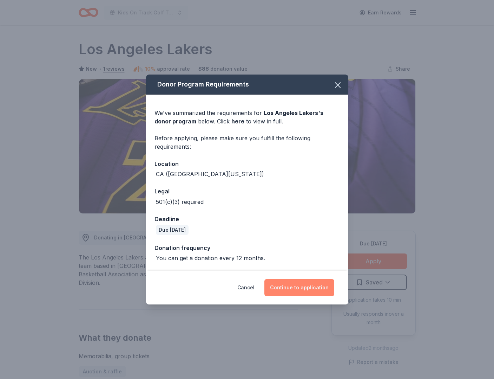 This screenshot has width=494, height=379. I want to click on a: here, so click(238, 121).